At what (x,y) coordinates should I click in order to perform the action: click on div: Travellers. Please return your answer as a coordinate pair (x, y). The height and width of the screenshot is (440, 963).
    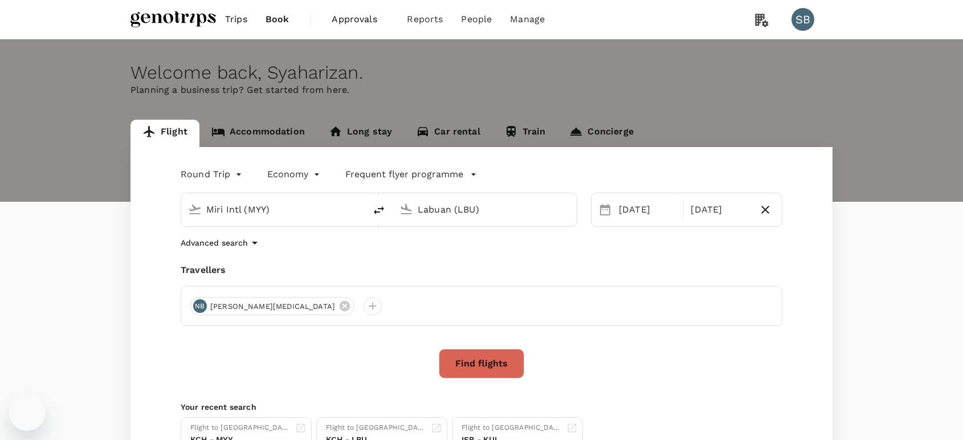
    Looking at the image, I should click on (482, 270).